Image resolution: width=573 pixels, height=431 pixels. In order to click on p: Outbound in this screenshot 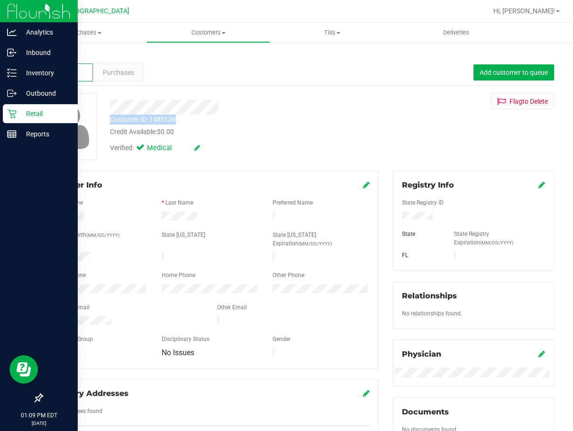, I will do `click(45, 93)`.